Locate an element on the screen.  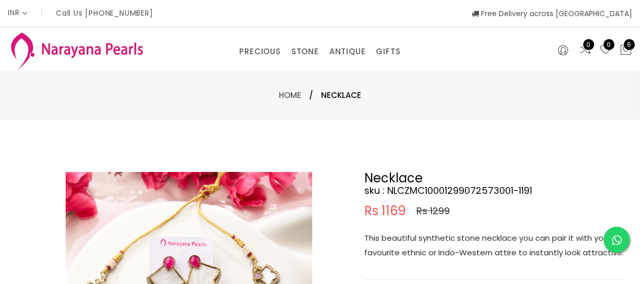
a: ANTIQUE is located at coordinates (347, 52).